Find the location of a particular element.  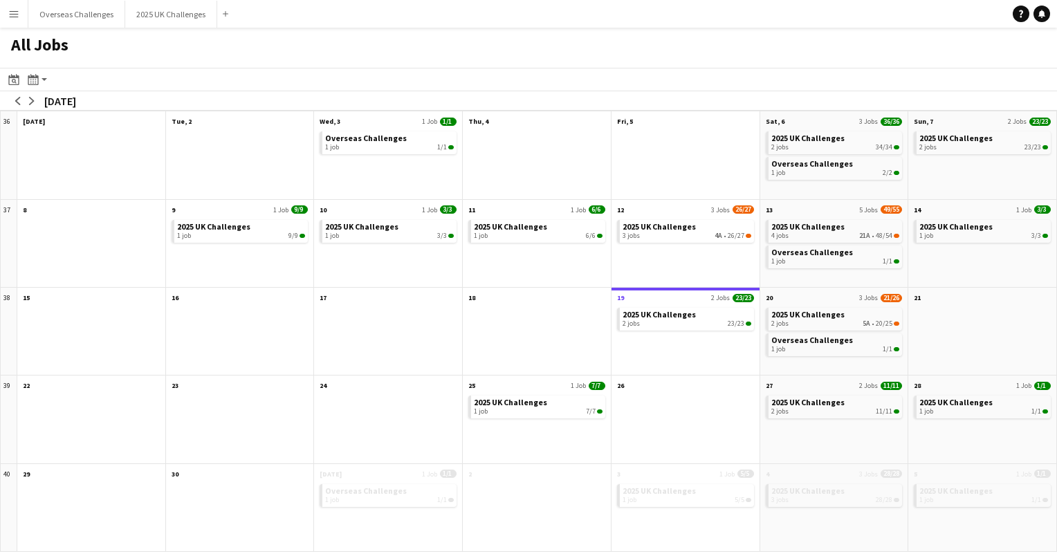

span: 4A is located at coordinates (718, 236).